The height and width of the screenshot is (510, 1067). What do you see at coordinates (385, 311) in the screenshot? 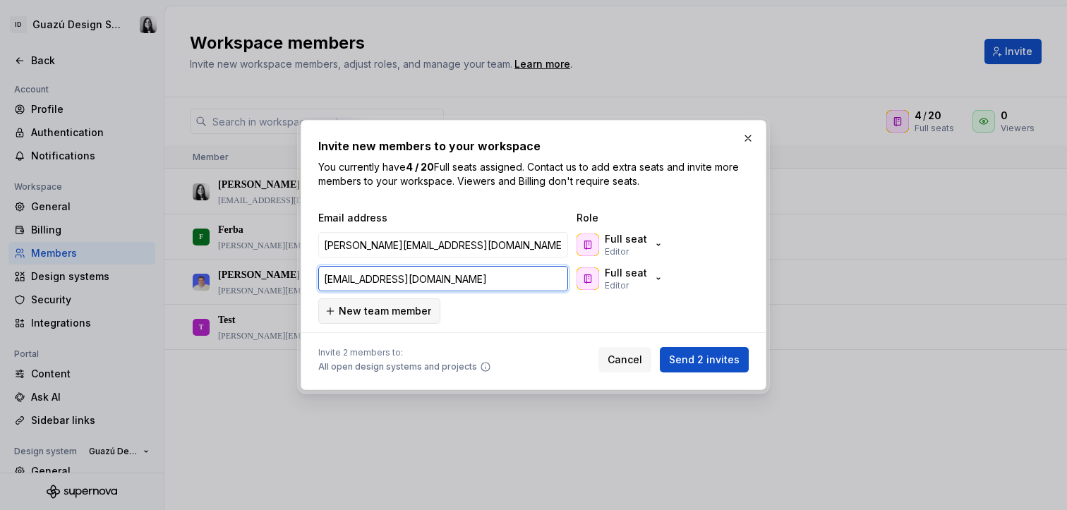
I see `span: New team member` at bounding box center [385, 311].